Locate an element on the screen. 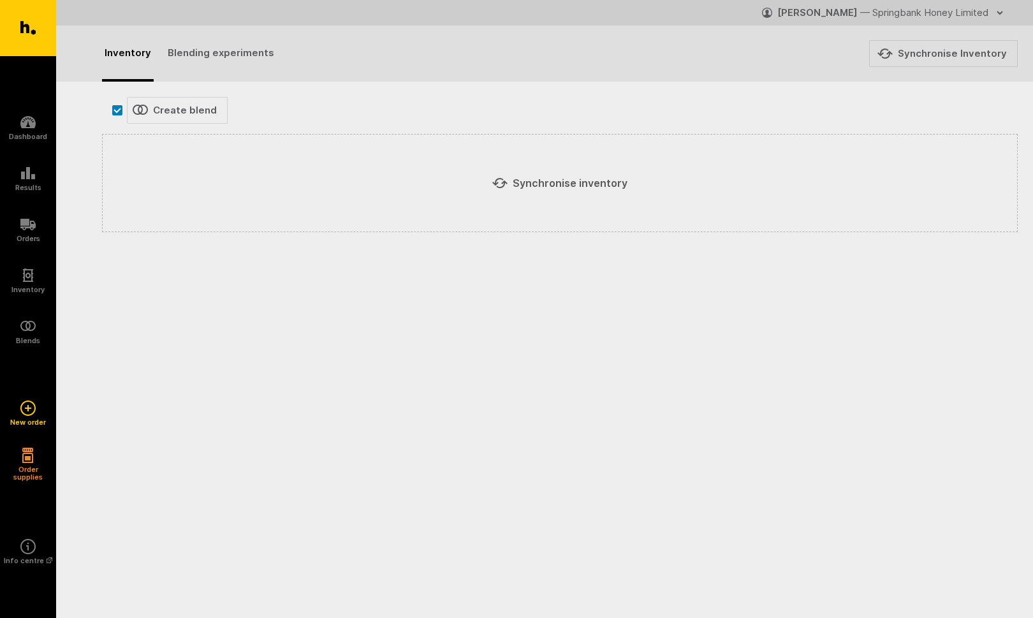 This screenshot has width=1033, height=618. h5: Inventory is located at coordinates (28, 290).